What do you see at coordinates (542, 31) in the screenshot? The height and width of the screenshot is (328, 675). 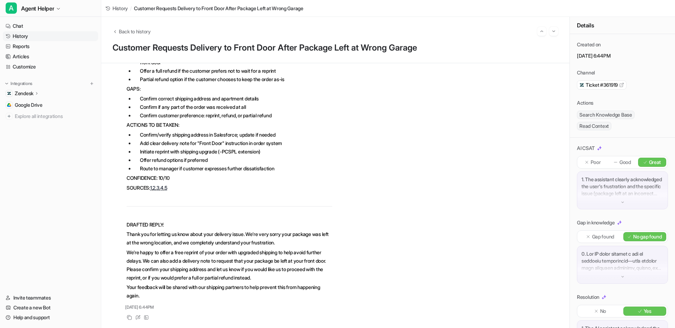 I see `img: Previous session` at bounding box center [542, 31].